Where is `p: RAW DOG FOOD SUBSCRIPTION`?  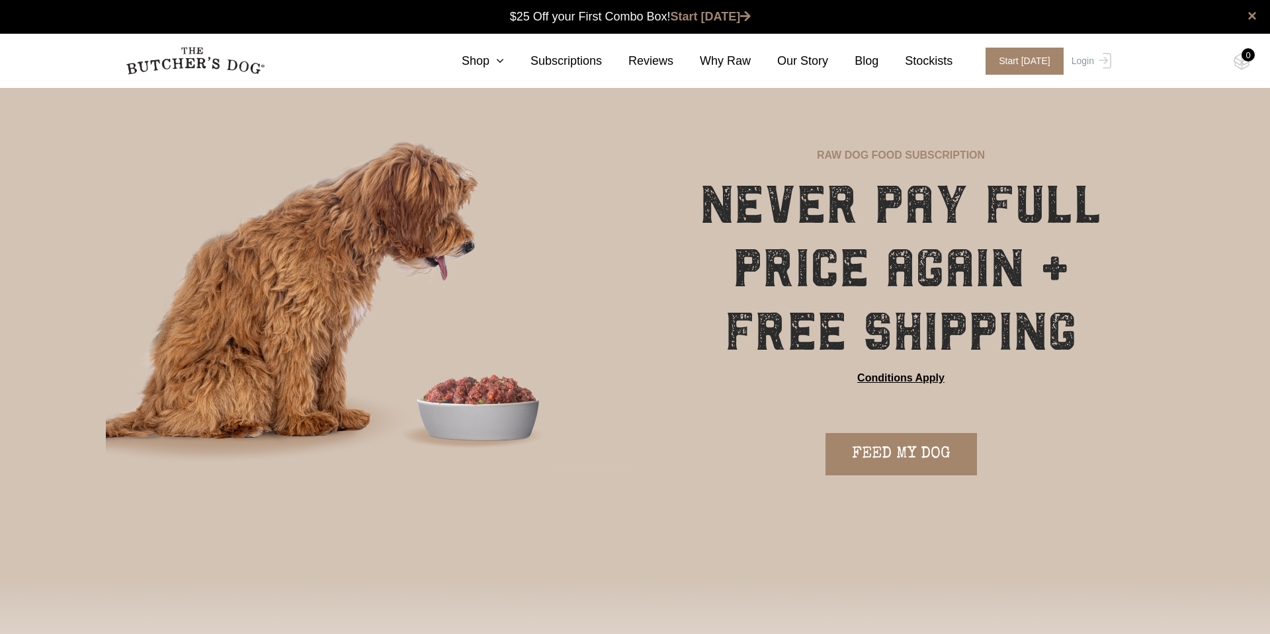
p: RAW DOG FOOD SUBSCRIPTION is located at coordinates (901, 155).